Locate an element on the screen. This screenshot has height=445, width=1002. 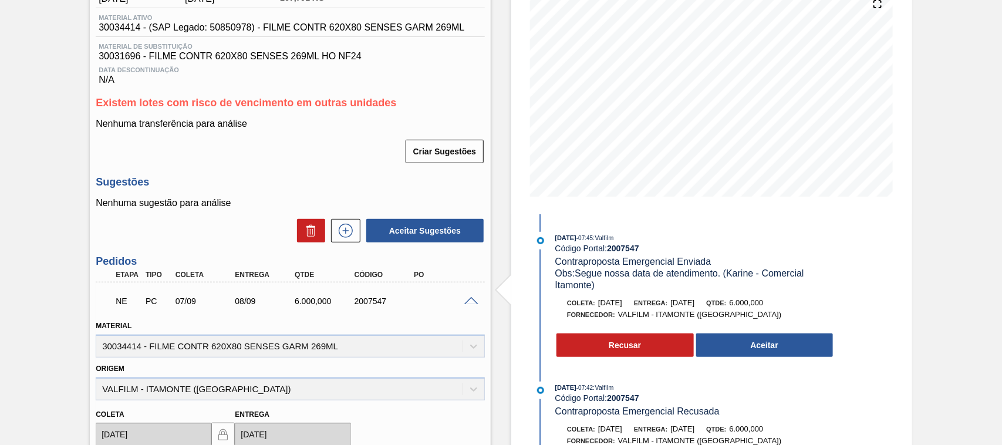
div: 08/09/2025 is located at coordinates (265, 301).